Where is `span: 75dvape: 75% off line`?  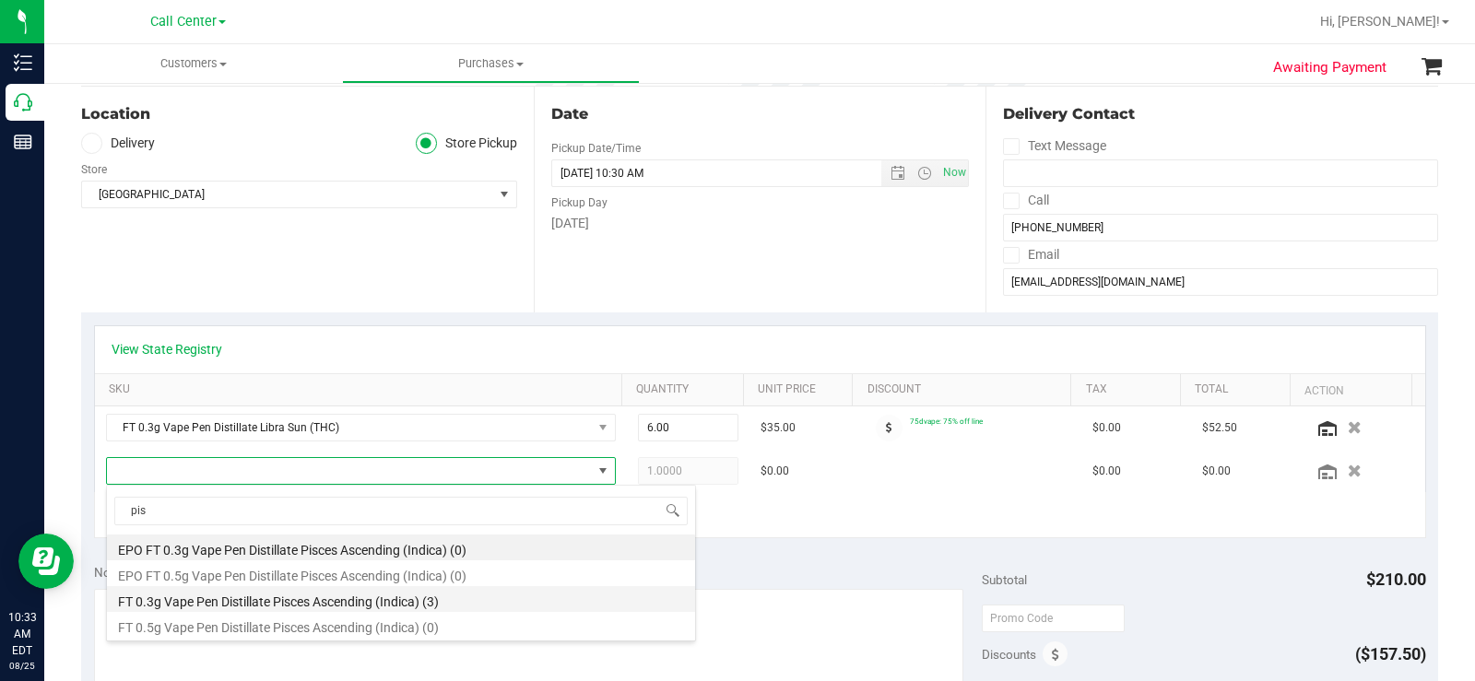 span: 75dvape: 75% off line is located at coordinates (946, 421).